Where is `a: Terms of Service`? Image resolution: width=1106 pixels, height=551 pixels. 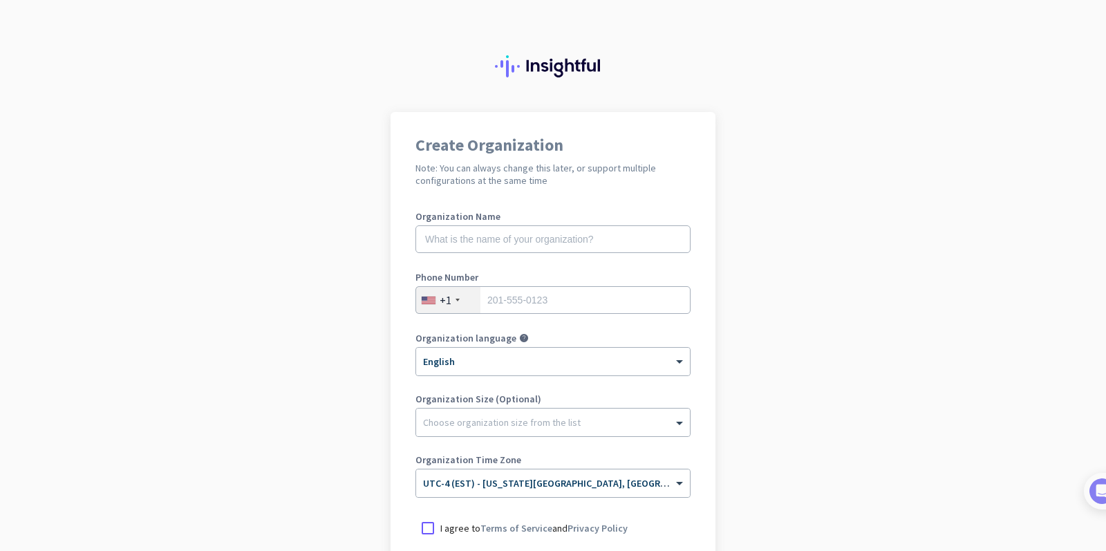
a: Terms of Service is located at coordinates (516, 528).